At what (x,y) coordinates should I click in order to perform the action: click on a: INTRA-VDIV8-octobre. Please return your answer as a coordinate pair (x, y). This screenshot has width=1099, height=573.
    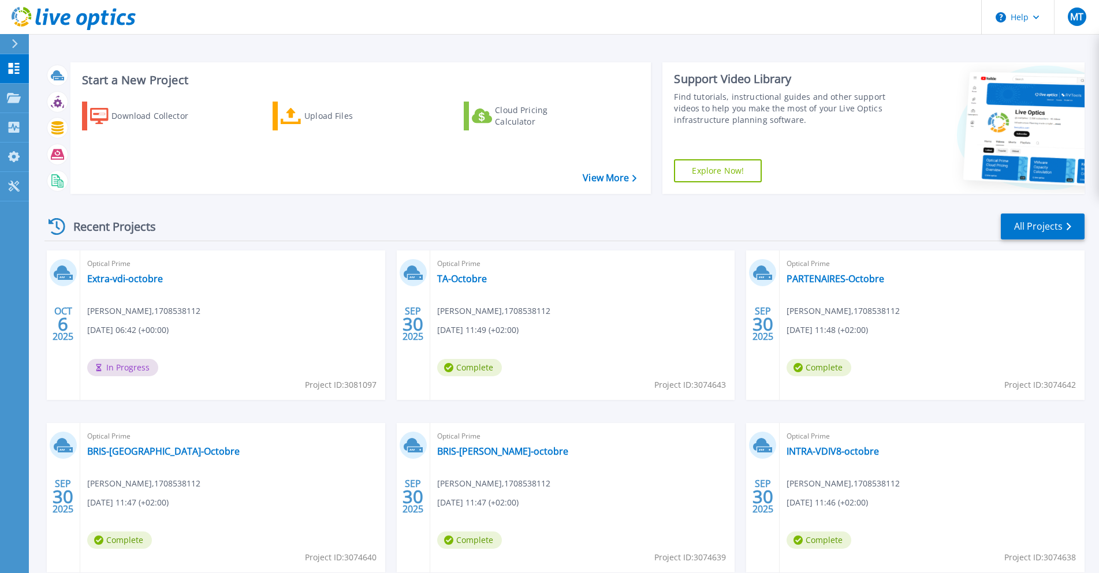
    Looking at the image, I should click on (832, 451).